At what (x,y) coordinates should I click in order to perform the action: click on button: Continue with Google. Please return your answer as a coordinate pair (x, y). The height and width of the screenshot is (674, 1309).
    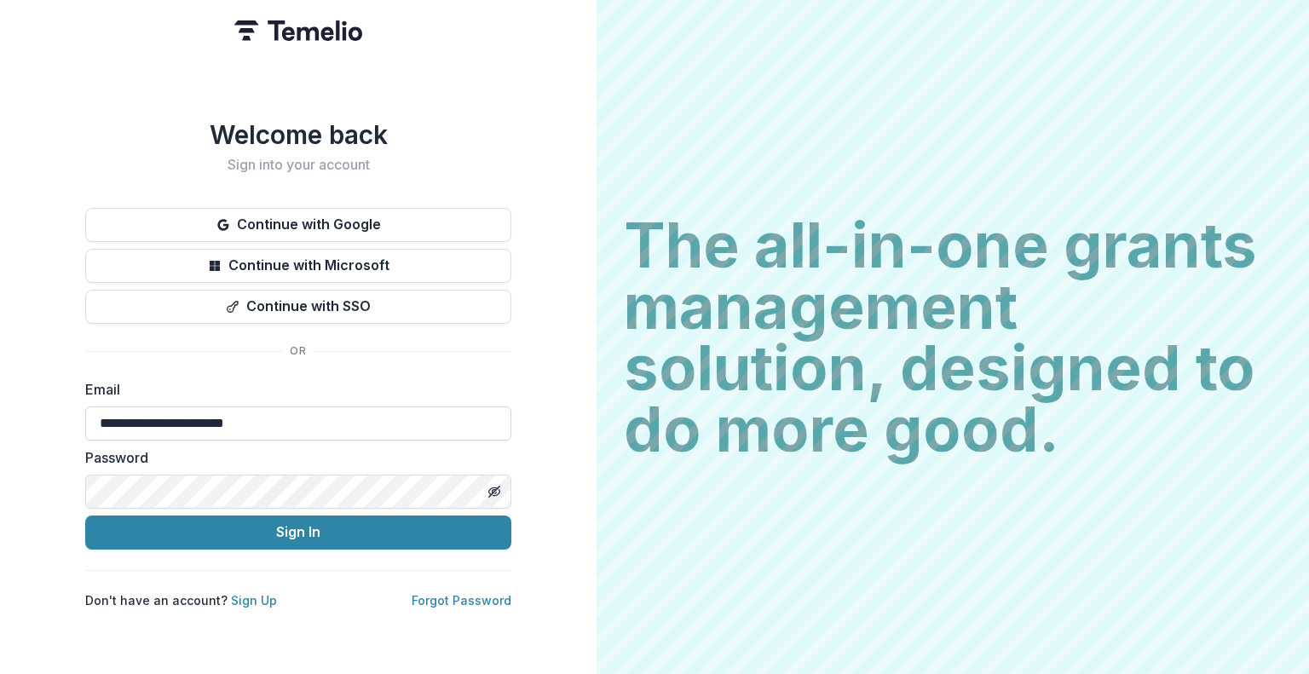
    Looking at the image, I should click on (298, 225).